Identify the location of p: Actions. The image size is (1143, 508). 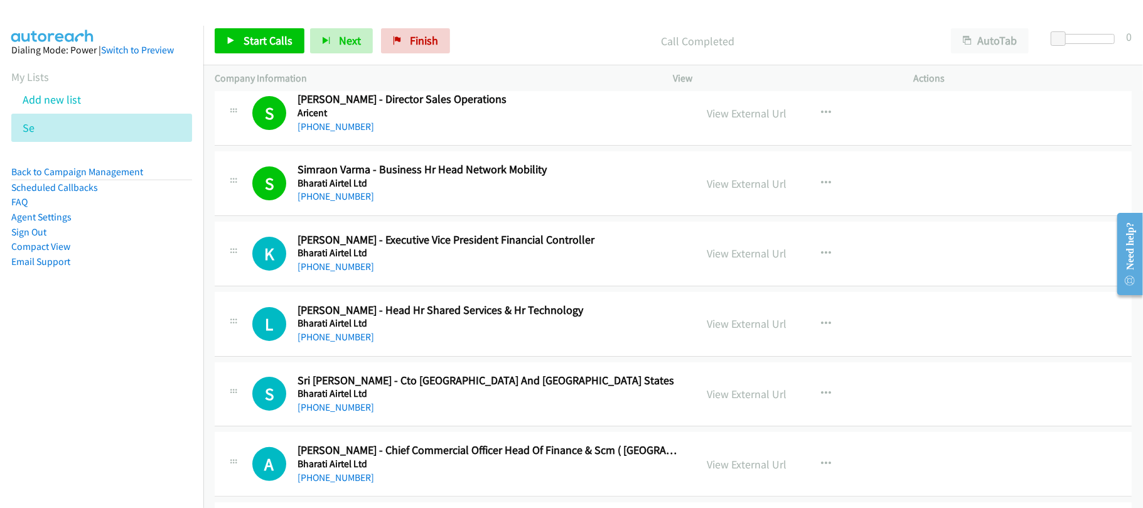
(1022, 78).